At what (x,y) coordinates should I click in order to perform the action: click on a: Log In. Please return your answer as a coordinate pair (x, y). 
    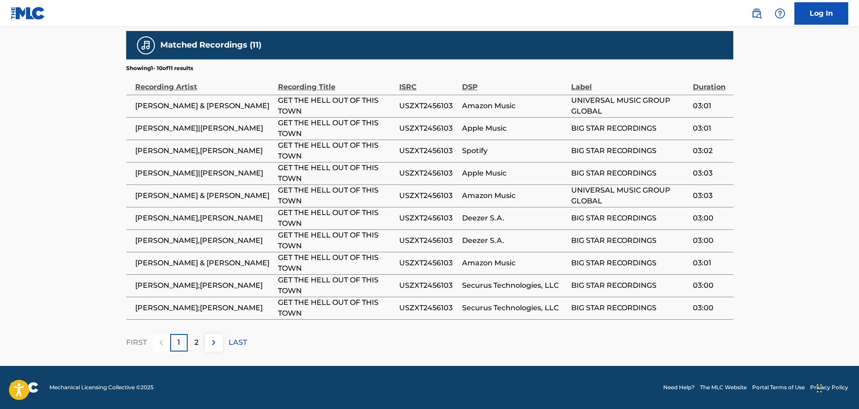
    Looking at the image, I should click on (821, 13).